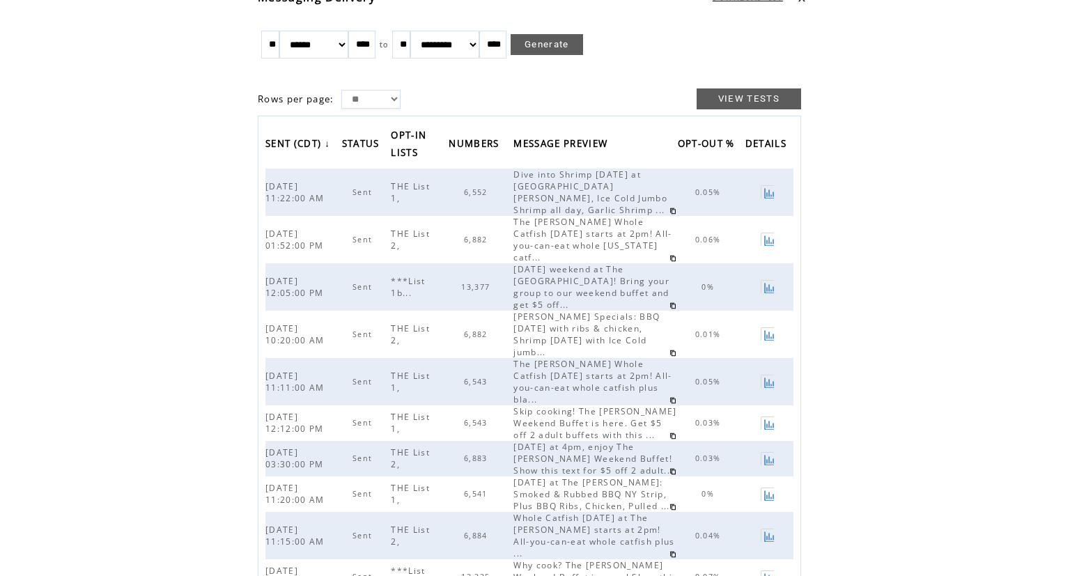  What do you see at coordinates (477, 287) in the screenshot?
I see `span: 13,377` at bounding box center [477, 287].